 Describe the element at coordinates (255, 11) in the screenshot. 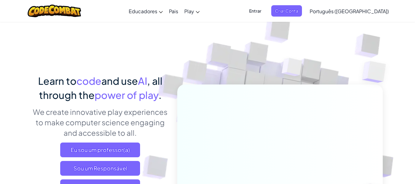

I see `button: Entrar` at that location.